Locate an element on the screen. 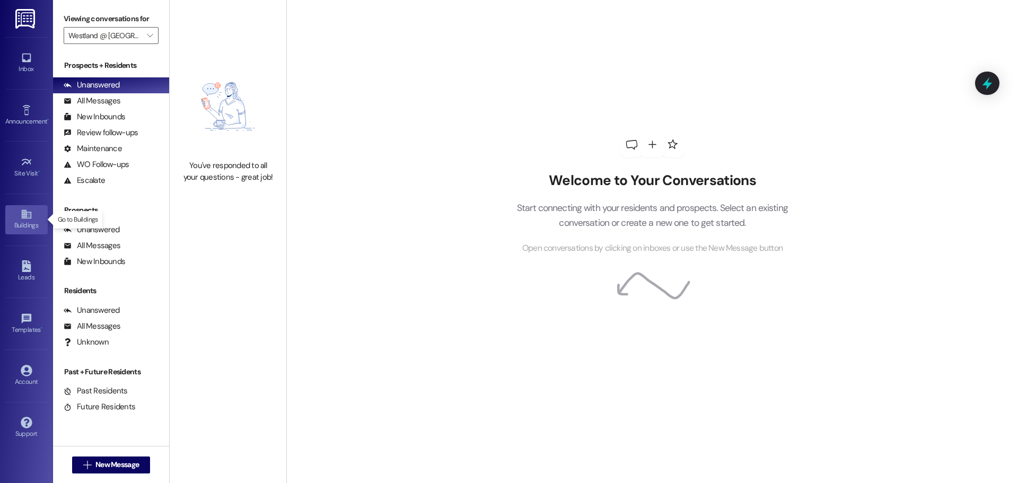  span: New Message is located at coordinates (117, 464).